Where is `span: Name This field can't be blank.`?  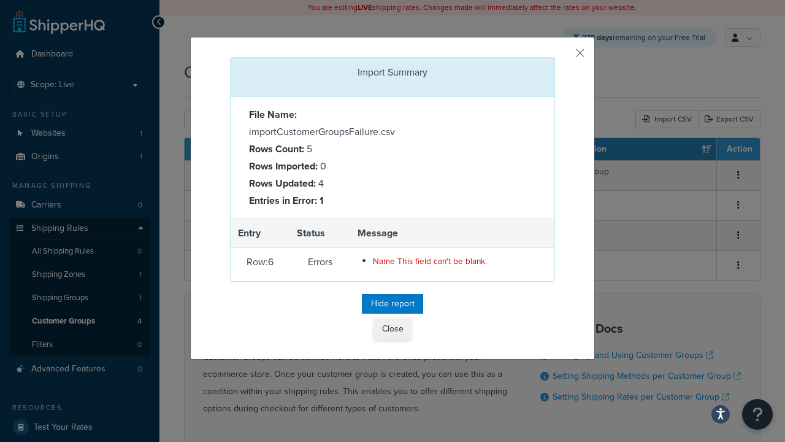
span: Name This field can't be blank. is located at coordinates (430, 261).